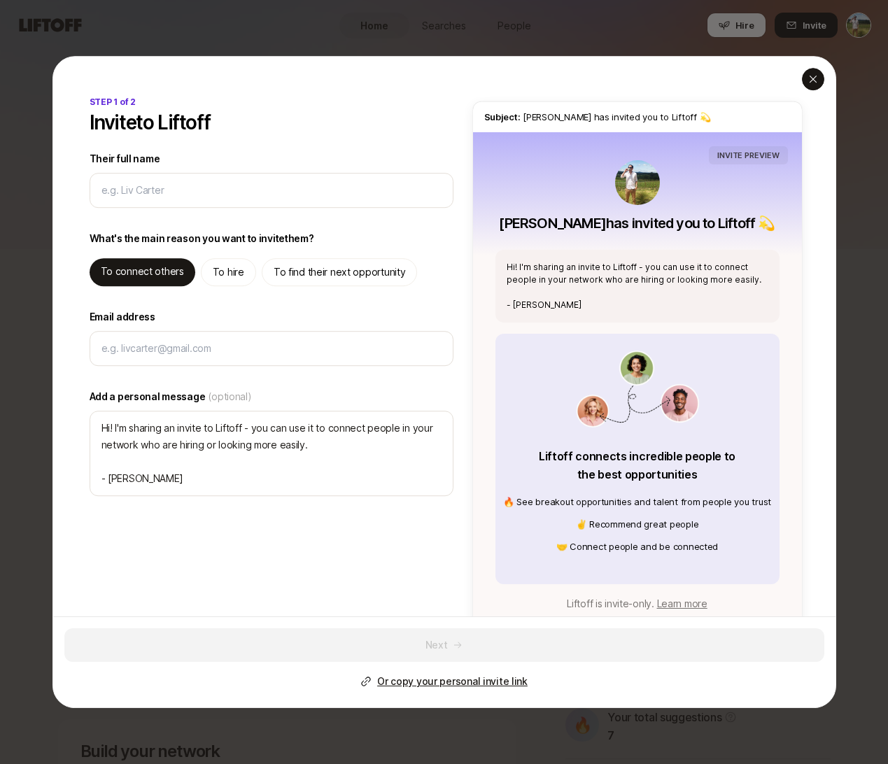 The height and width of the screenshot is (764, 888). Describe the element at coordinates (150, 122) in the screenshot. I see `p: Invite to Liftoff` at that location.